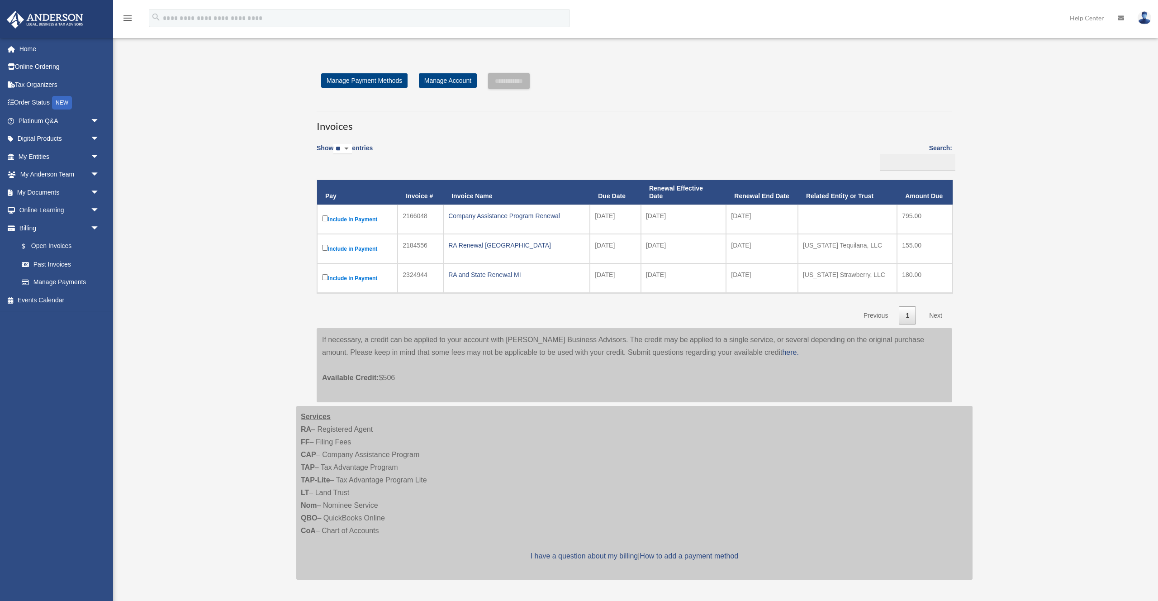 This screenshot has width=1158, height=601. Describe the element at coordinates (342, 149) in the screenshot. I see `select: Showentries` at that location.